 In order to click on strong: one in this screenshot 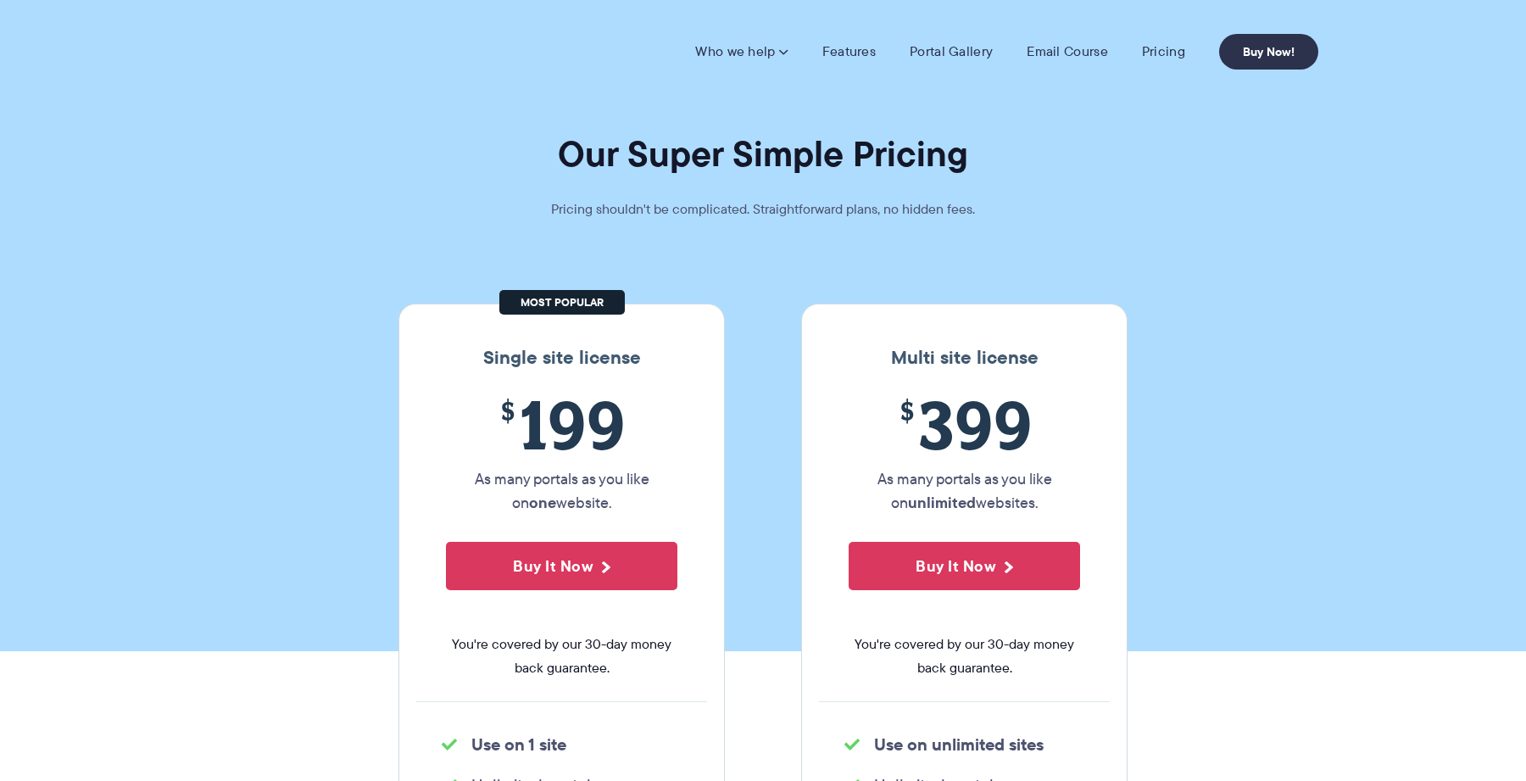, I will do `click(542, 502)`.